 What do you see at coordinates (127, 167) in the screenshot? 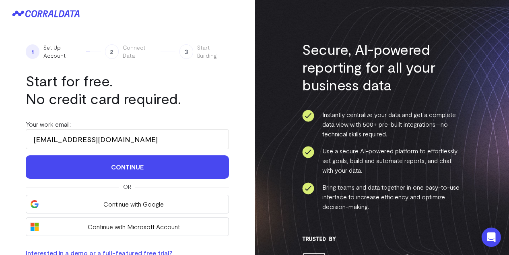
I see `button: Continue` at bounding box center [127, 167].